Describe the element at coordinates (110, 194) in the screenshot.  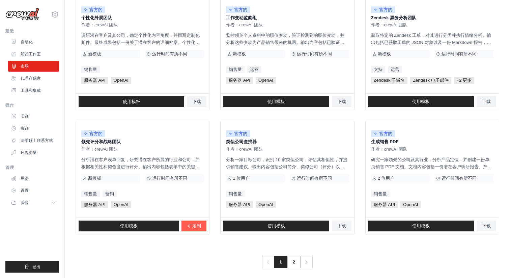
I see `a: 营销` at that location.